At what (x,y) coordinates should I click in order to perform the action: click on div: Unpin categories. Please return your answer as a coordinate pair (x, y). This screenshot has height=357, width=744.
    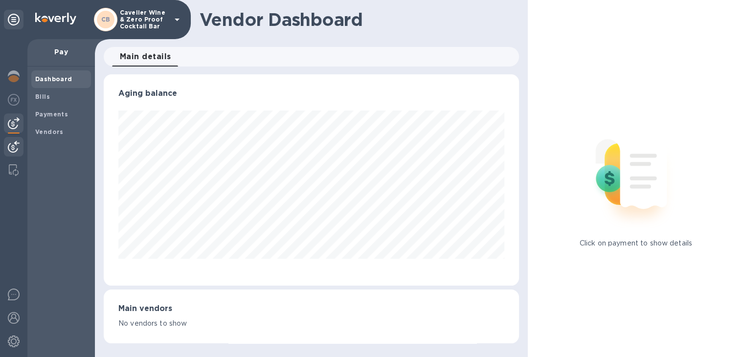
    Looking at the image, I should click on (14, 20).